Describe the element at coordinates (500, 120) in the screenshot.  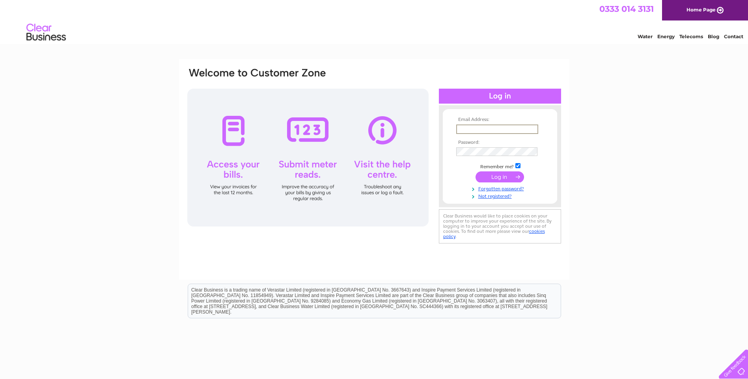
I see `th: Email Address:` at that location.